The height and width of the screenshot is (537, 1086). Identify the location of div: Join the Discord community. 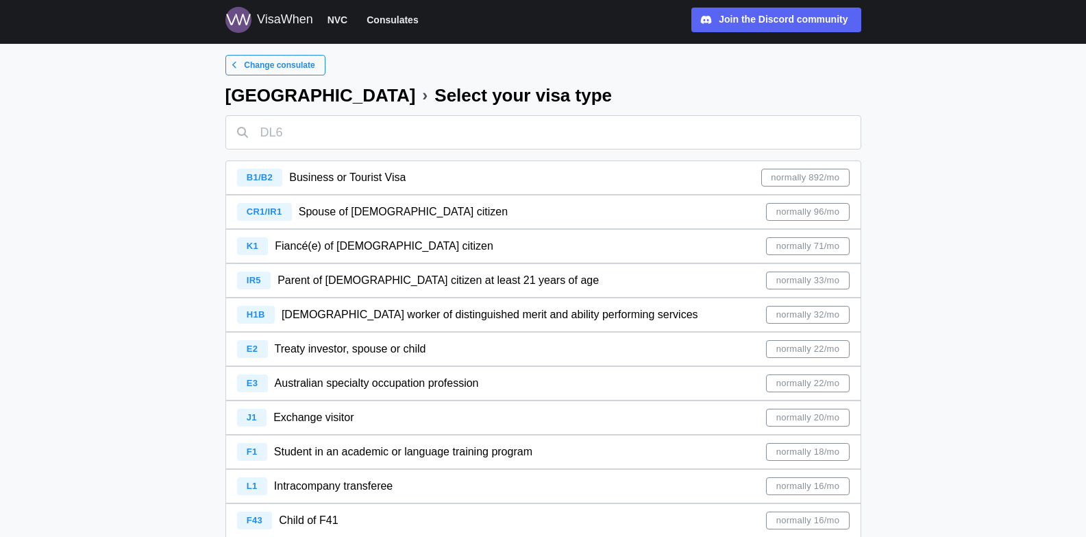
(783, 20).